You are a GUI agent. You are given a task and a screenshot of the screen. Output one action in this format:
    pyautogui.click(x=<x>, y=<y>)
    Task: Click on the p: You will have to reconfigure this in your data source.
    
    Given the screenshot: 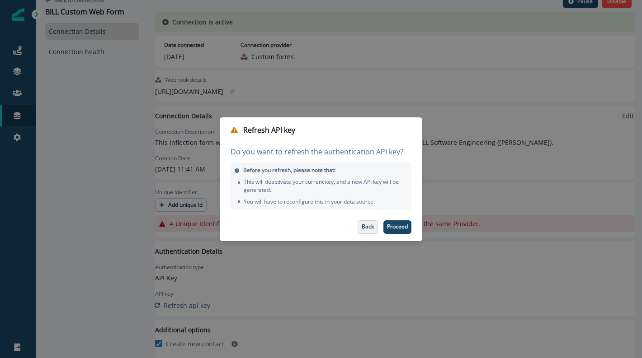 What is the action you would take?
    pyautogui.click(x=309, y=202)
    